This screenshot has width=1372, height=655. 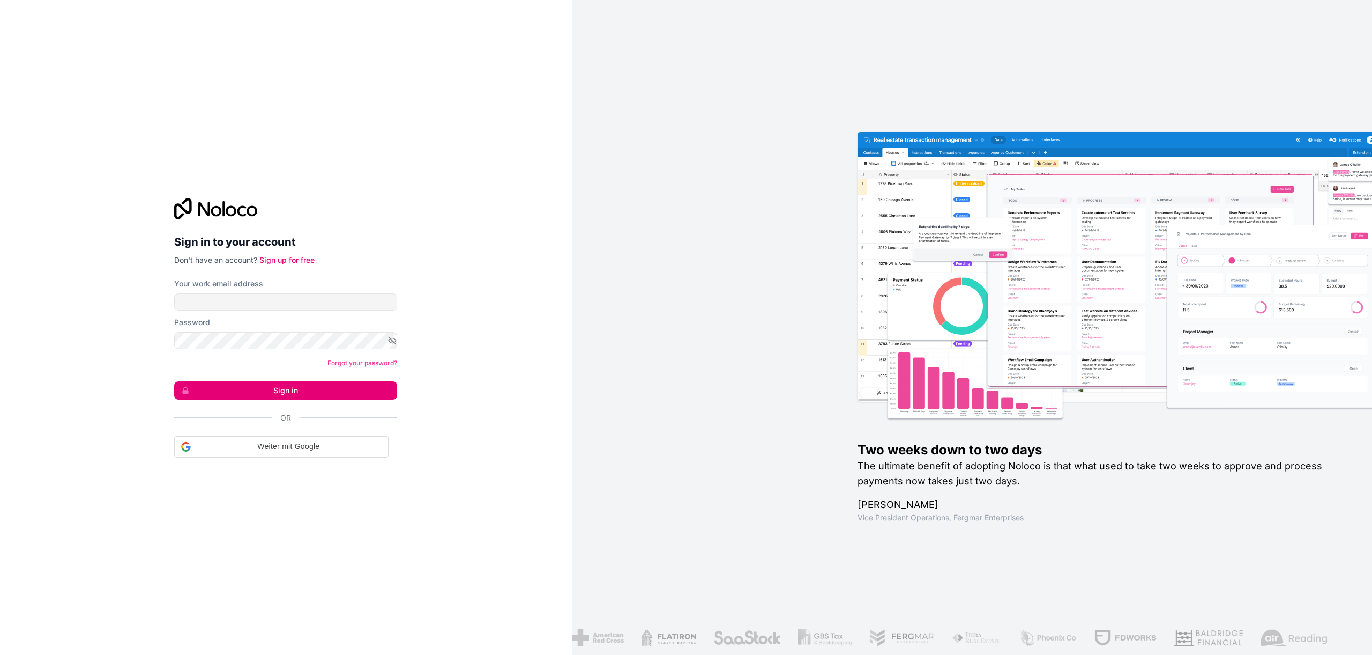 I want to click on span: Or, so click(x=286, y=418).